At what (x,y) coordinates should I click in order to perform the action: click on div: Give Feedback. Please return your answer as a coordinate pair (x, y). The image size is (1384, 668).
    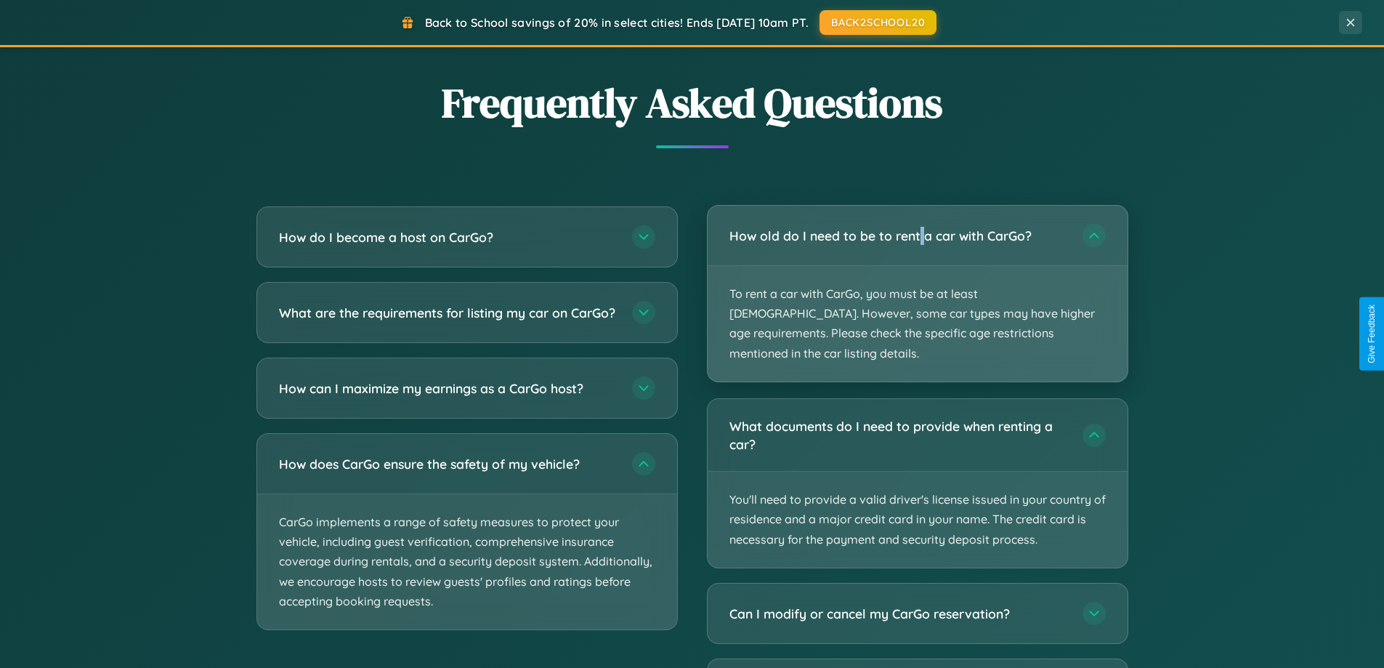
    Looking at the image, I should click on (1372, 333).